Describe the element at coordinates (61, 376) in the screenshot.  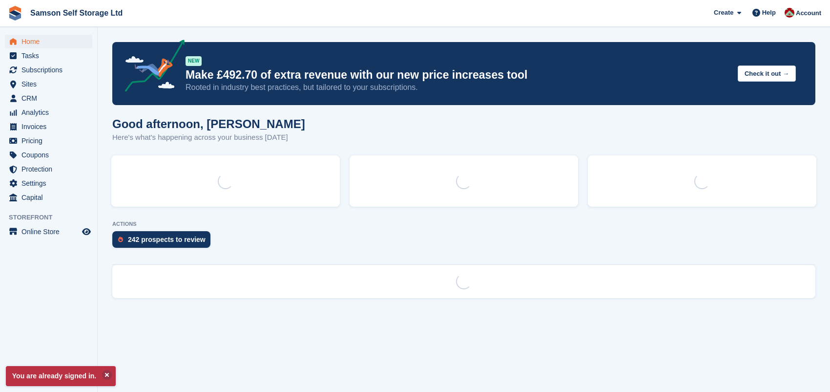
I see `p: You are already signed in.` at that location.